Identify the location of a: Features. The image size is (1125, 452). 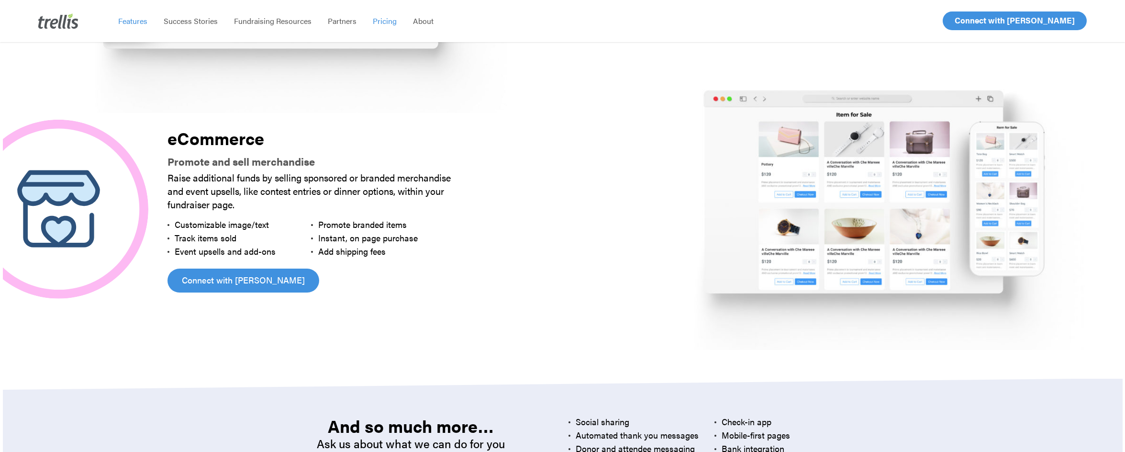
(133, 21).